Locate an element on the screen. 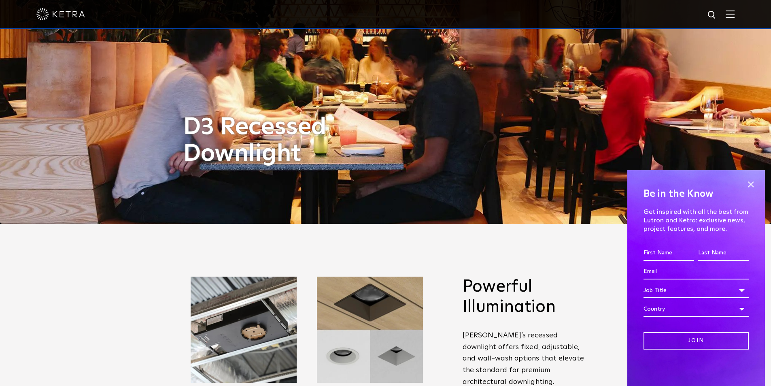 The width and height of the screenshot is (771, 386). input: Join is located at coordinates (696, 340).